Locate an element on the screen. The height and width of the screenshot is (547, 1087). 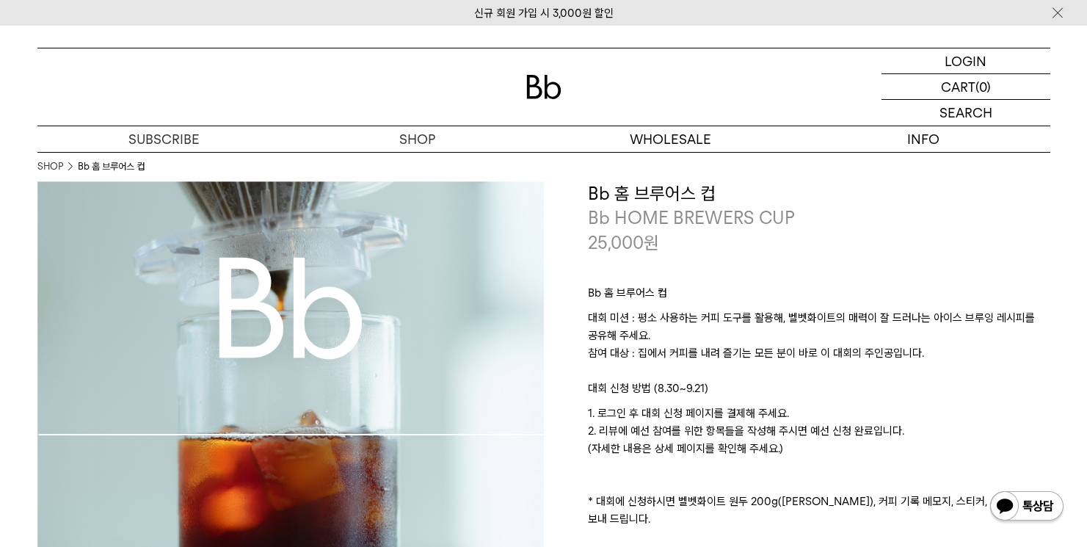
p: (0) is located at coordinates (983, 87).